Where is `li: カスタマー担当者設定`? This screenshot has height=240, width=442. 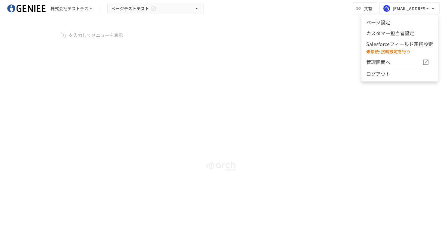
li: カスタマー担当者設定 is located at coordinates (400, 33).